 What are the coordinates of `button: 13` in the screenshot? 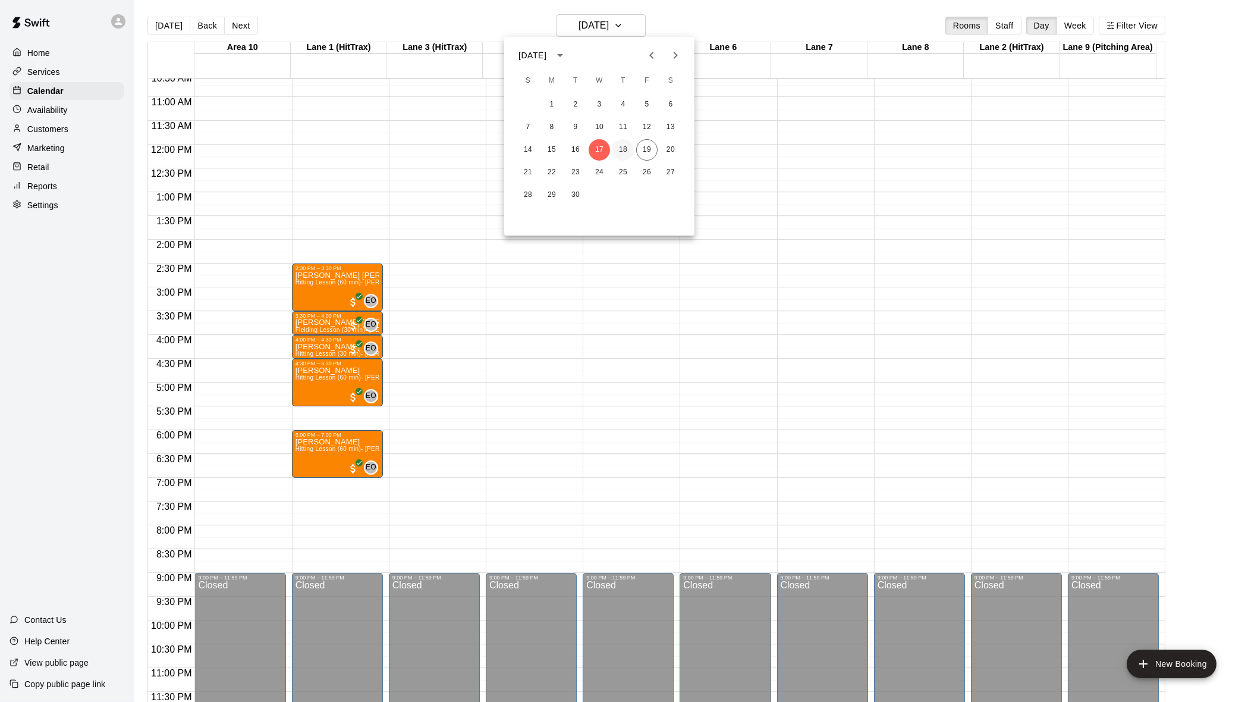 It's located at (671, 127).